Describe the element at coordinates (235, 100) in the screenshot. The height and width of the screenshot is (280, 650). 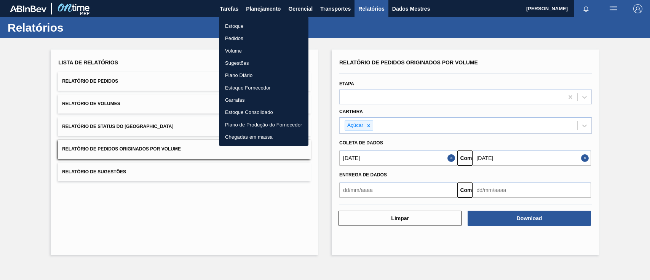
I see `font: Garrafas` at that location.